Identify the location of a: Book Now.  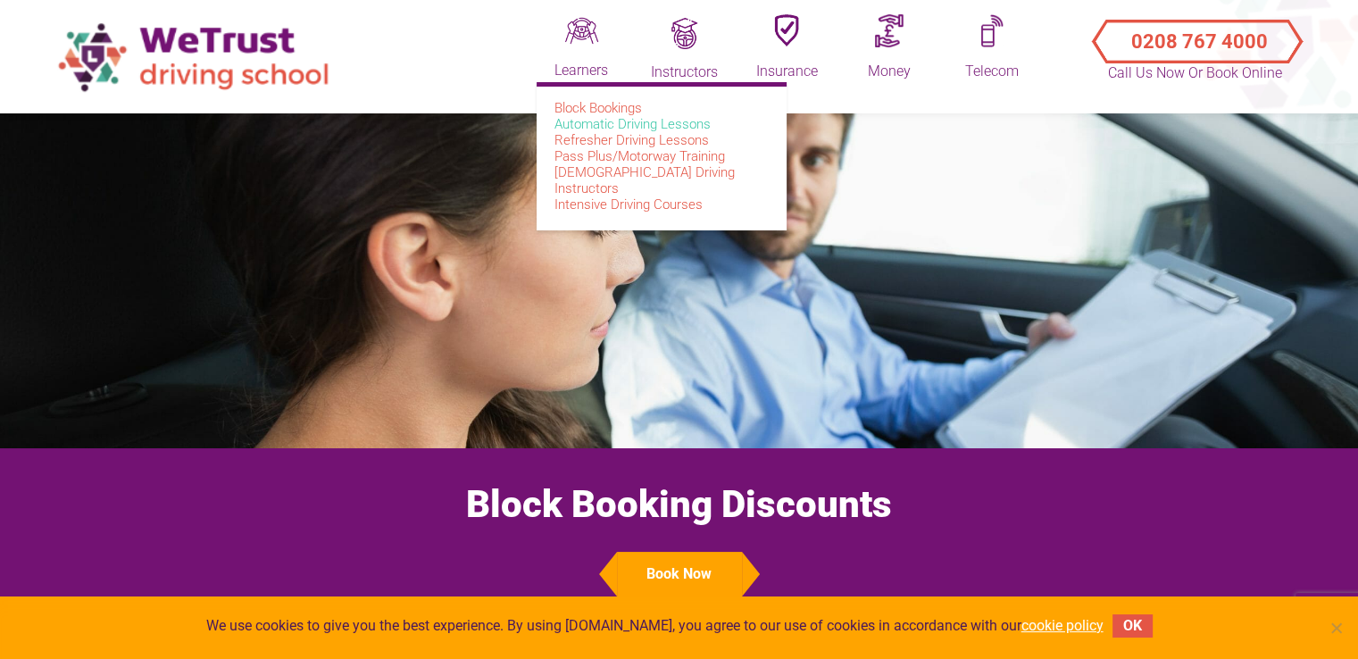
(678, 574).